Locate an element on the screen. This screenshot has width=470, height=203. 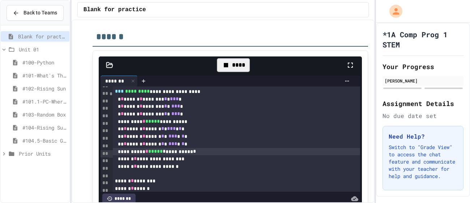
span: #103-Random Box is located at coordinates (44, 114).